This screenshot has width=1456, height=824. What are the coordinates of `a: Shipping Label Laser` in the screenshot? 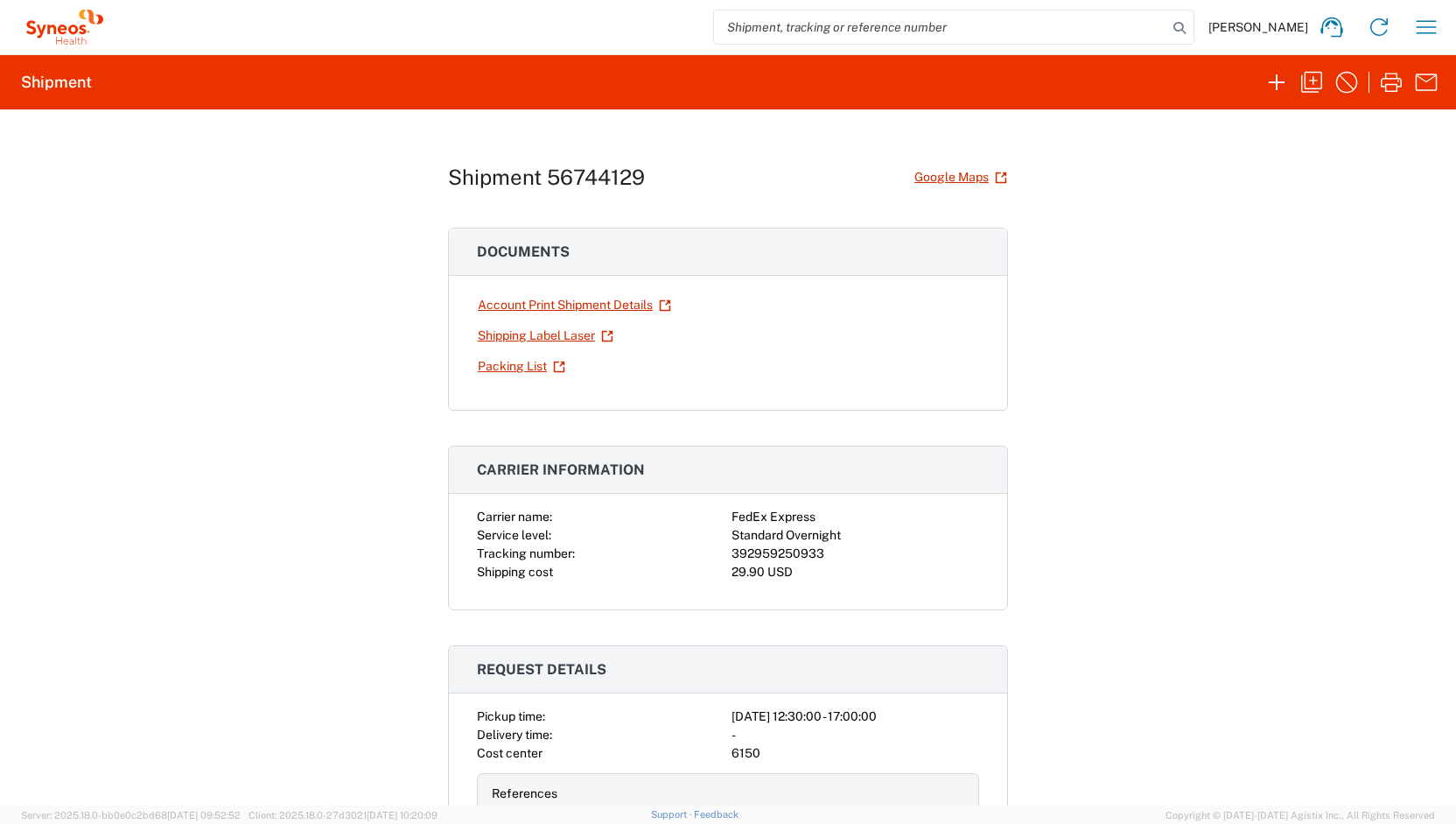 It's located at (546, 335).